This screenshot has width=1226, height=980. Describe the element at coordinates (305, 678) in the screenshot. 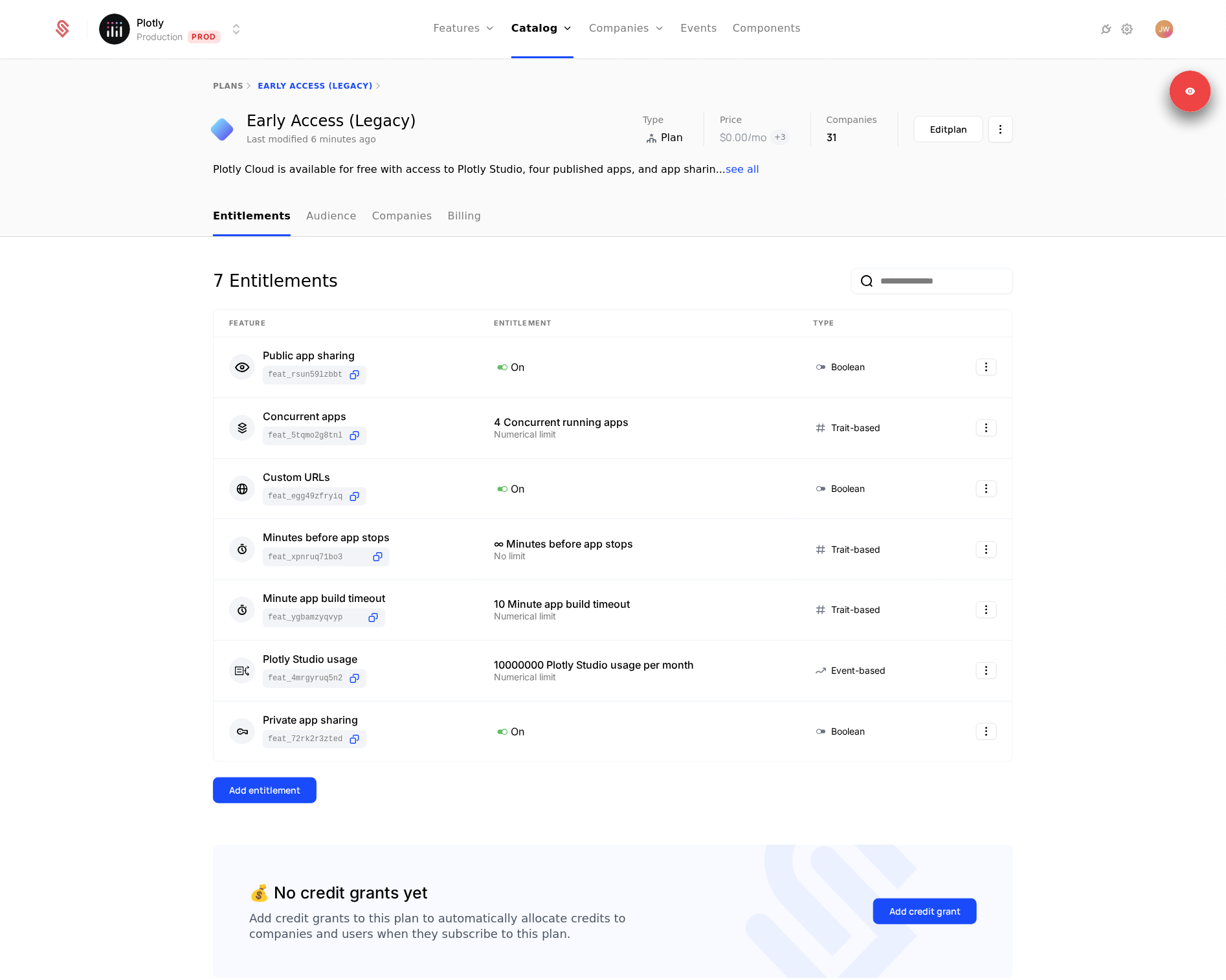

I see `span: feat_4MRgYRUQ5N2` at that location.